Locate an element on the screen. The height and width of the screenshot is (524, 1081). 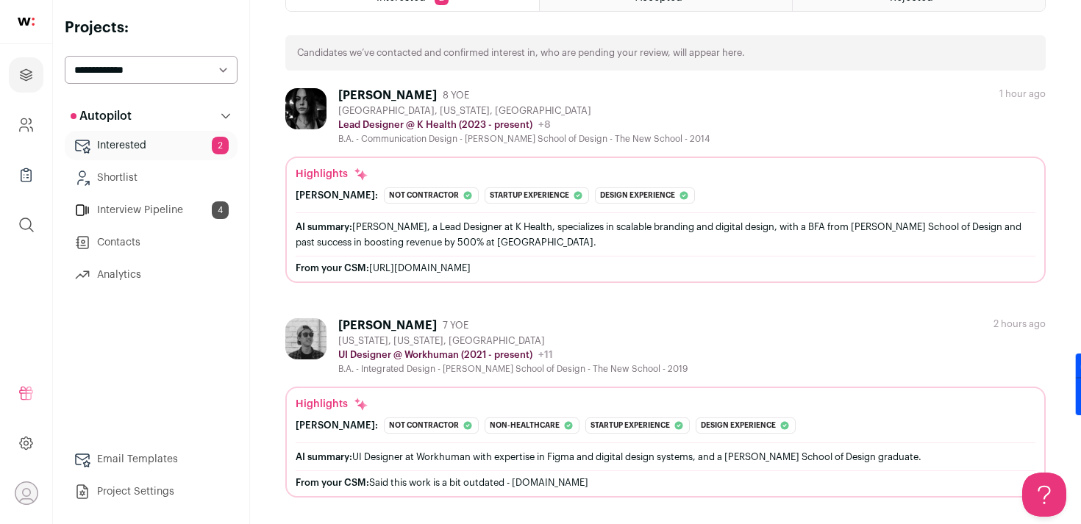
span: 4 is located at coordinates (220, 210).